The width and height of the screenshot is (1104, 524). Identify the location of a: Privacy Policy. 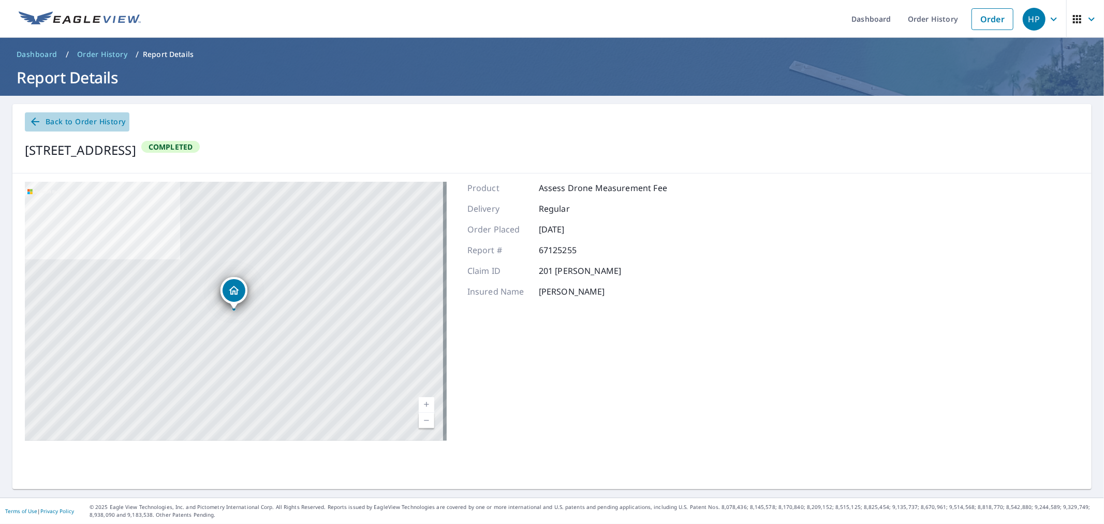
(57, 511).